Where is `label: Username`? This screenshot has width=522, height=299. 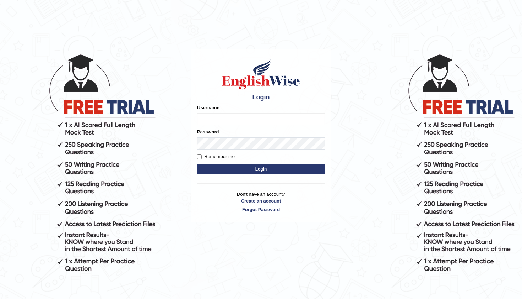 label: Username is located at coordinates (208, 107).